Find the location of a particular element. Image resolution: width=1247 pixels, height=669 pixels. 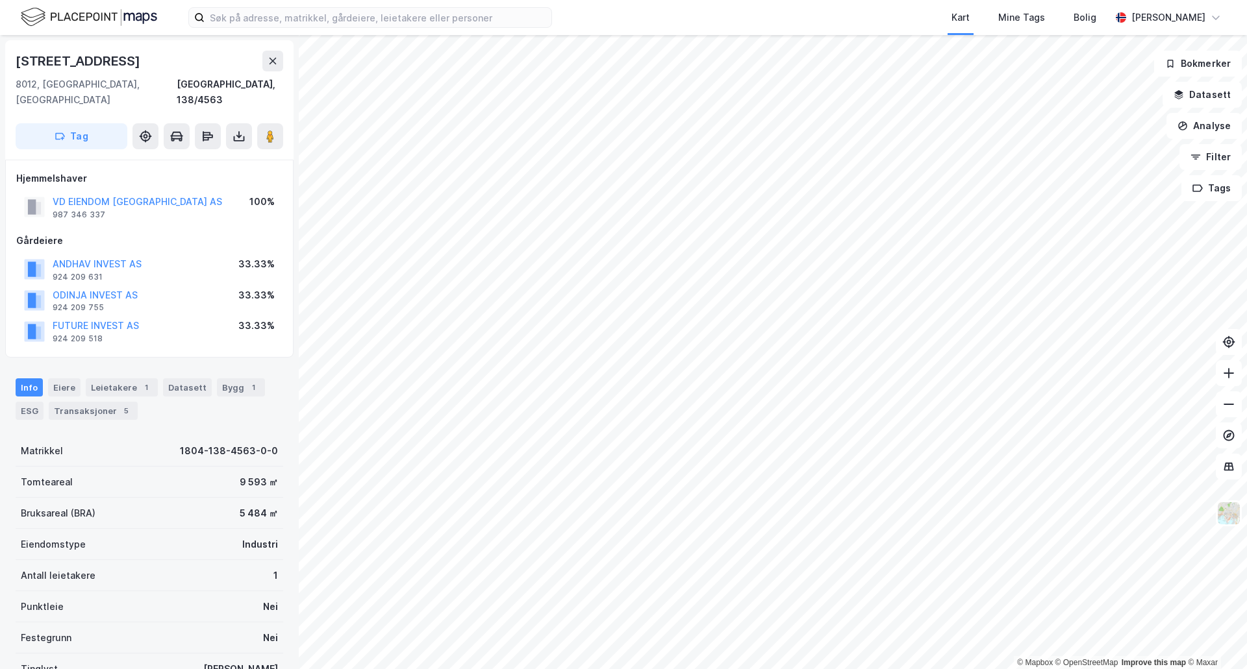

div: 1804-138-4563-0-0 is located at coordinates (229, 451).